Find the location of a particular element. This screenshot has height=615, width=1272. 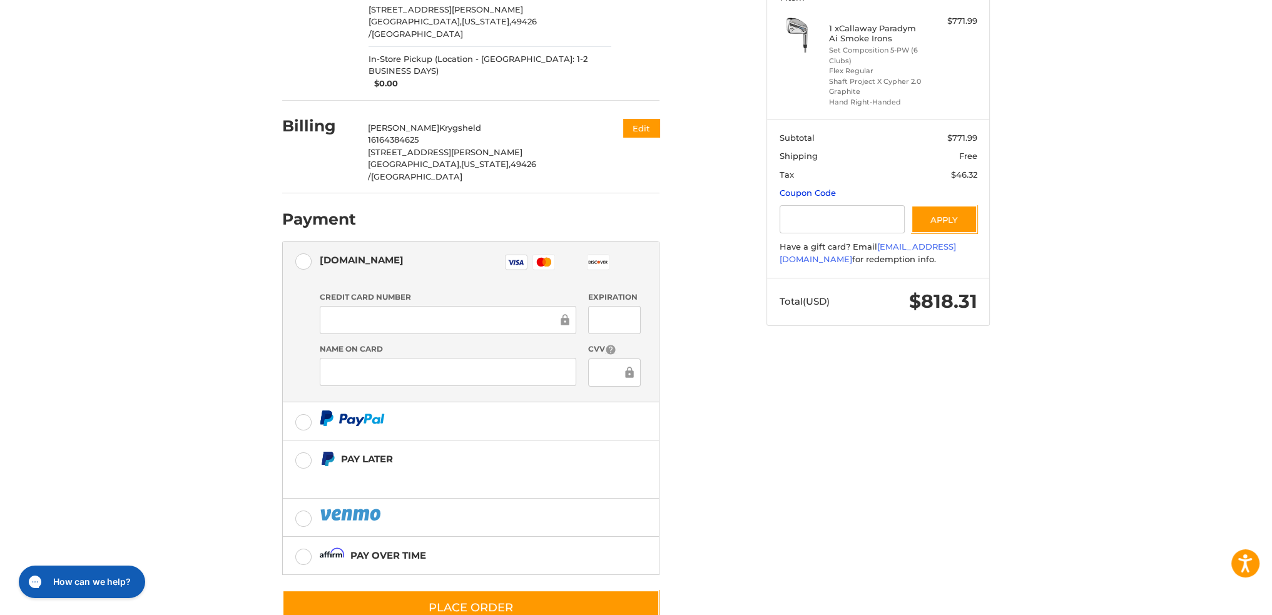

a: Coupon Code is located at coordinates (808, 193).